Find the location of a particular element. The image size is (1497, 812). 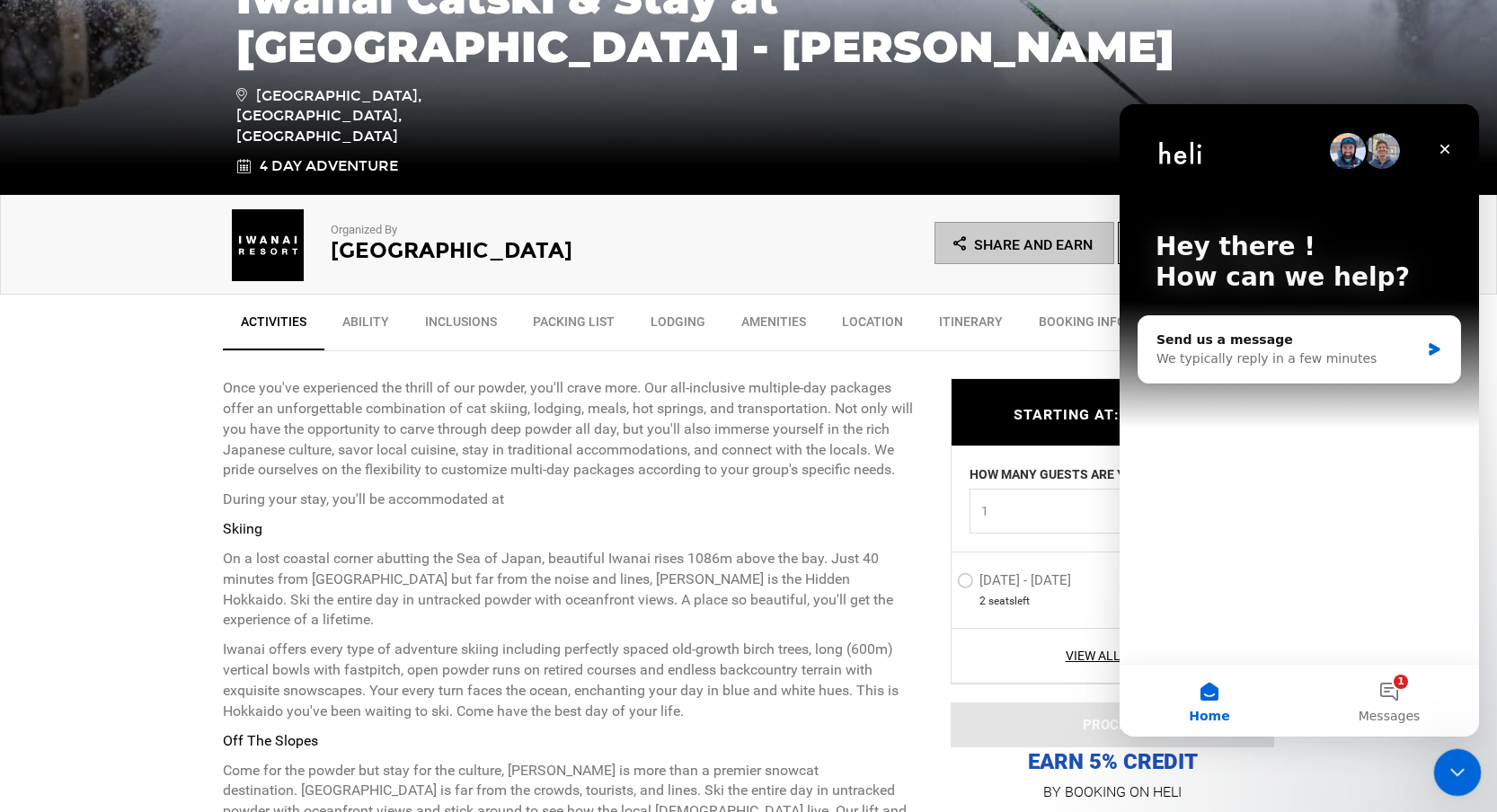

a: BOOKING INFORMATION is located at coordinates (1109, 326).